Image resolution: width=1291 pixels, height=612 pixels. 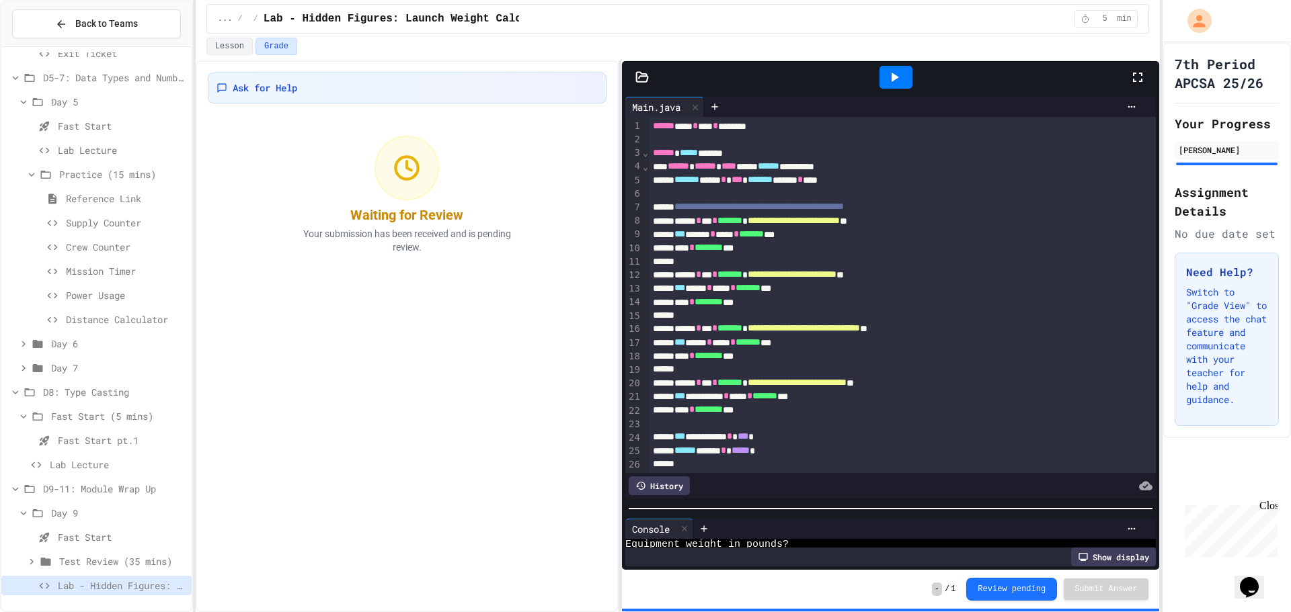 What do you see at coordinates (1226, 73) in the screenshot?
I see `h1: 7th Period APCSA 25/26` at bounding box center [1226, 73].